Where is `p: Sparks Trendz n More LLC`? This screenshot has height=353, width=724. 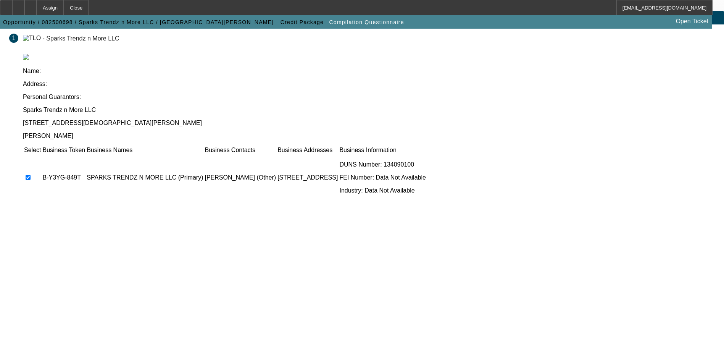 p: Sparks Trendz n More LLC is located at coordinates (369, 110).